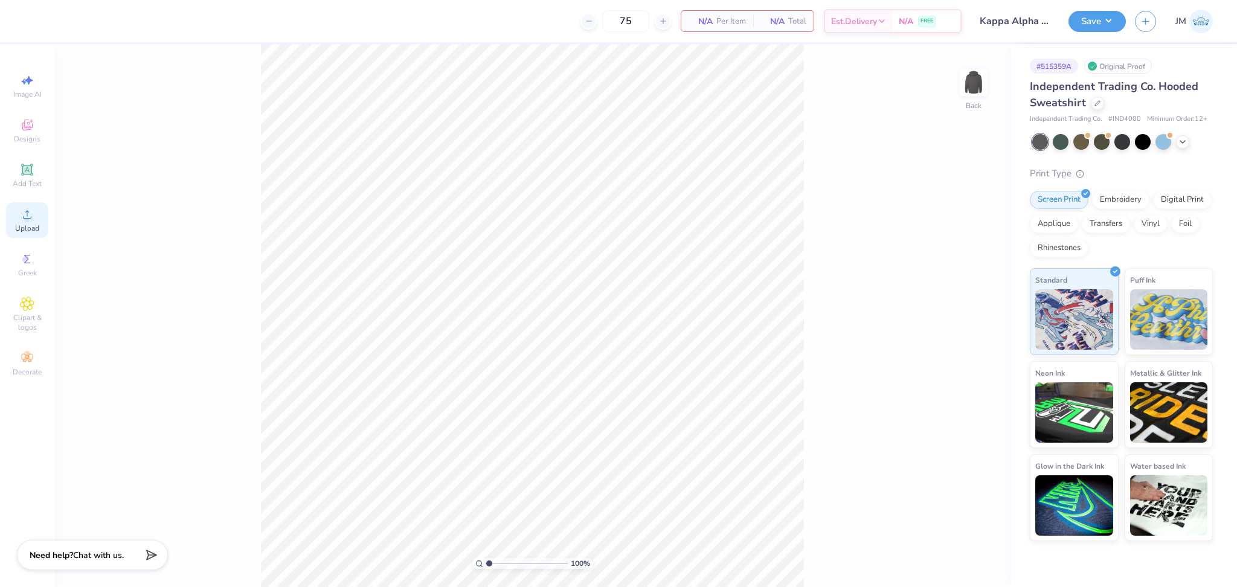 This screenshot has height=587, width=1237. I want to click on span: Water based Ink, so click(1158, 466).